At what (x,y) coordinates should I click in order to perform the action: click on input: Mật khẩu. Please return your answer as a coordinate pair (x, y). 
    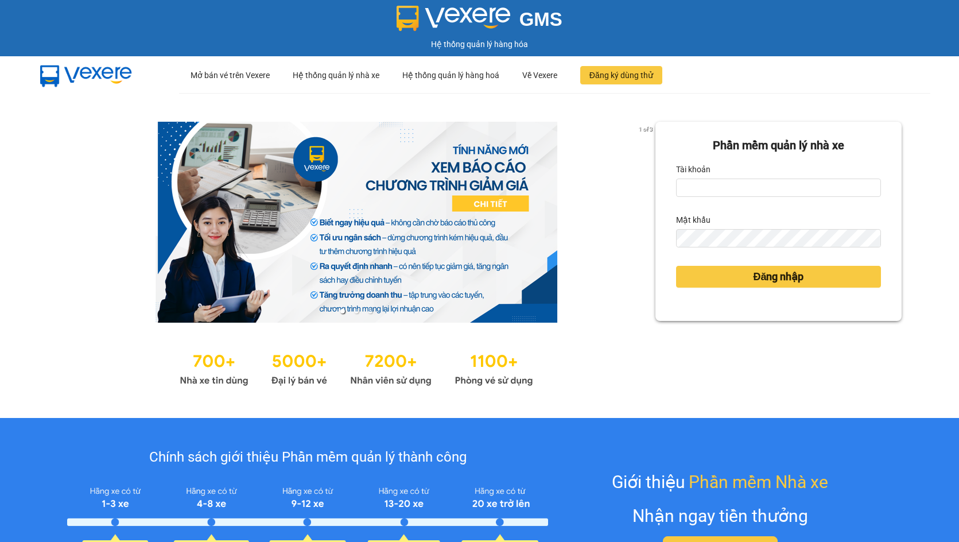
    Looking at the image, I should click on (778, 238).